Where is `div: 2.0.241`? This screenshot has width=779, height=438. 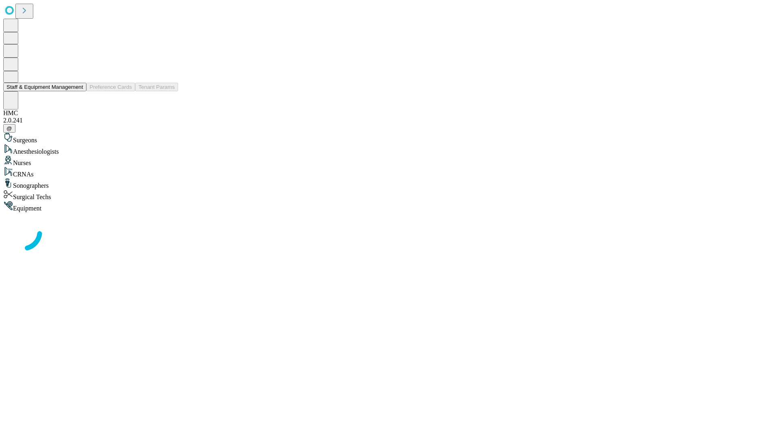 div: 2.0.241 is located at coordinates (390, 121).